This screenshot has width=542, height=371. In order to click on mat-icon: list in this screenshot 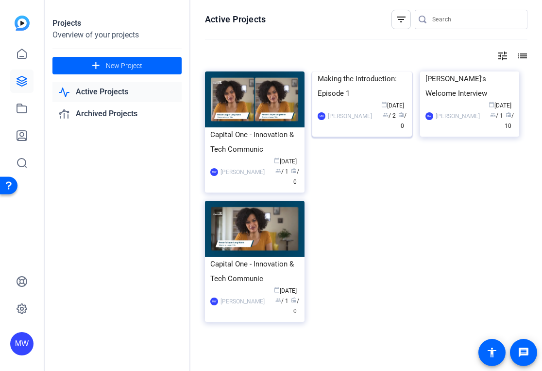, I will do `click(522, 56)`.